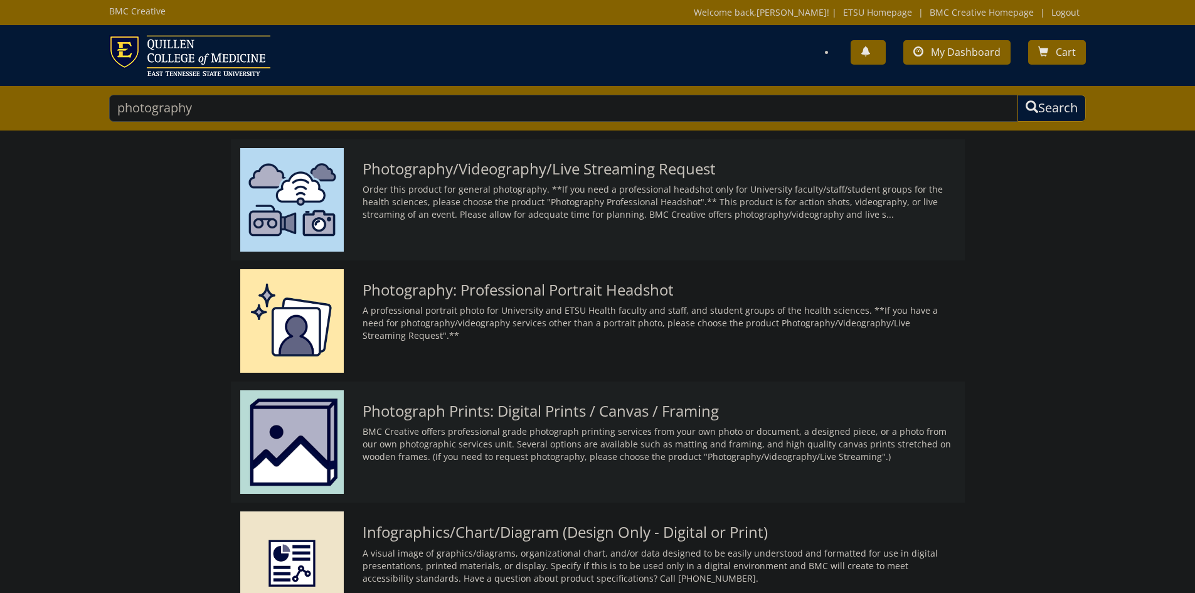 This screenshot has width=1195, height=593. Describe the element at coordinates (1066, 52) in the screenshot. I see `span: Cart` at that location.